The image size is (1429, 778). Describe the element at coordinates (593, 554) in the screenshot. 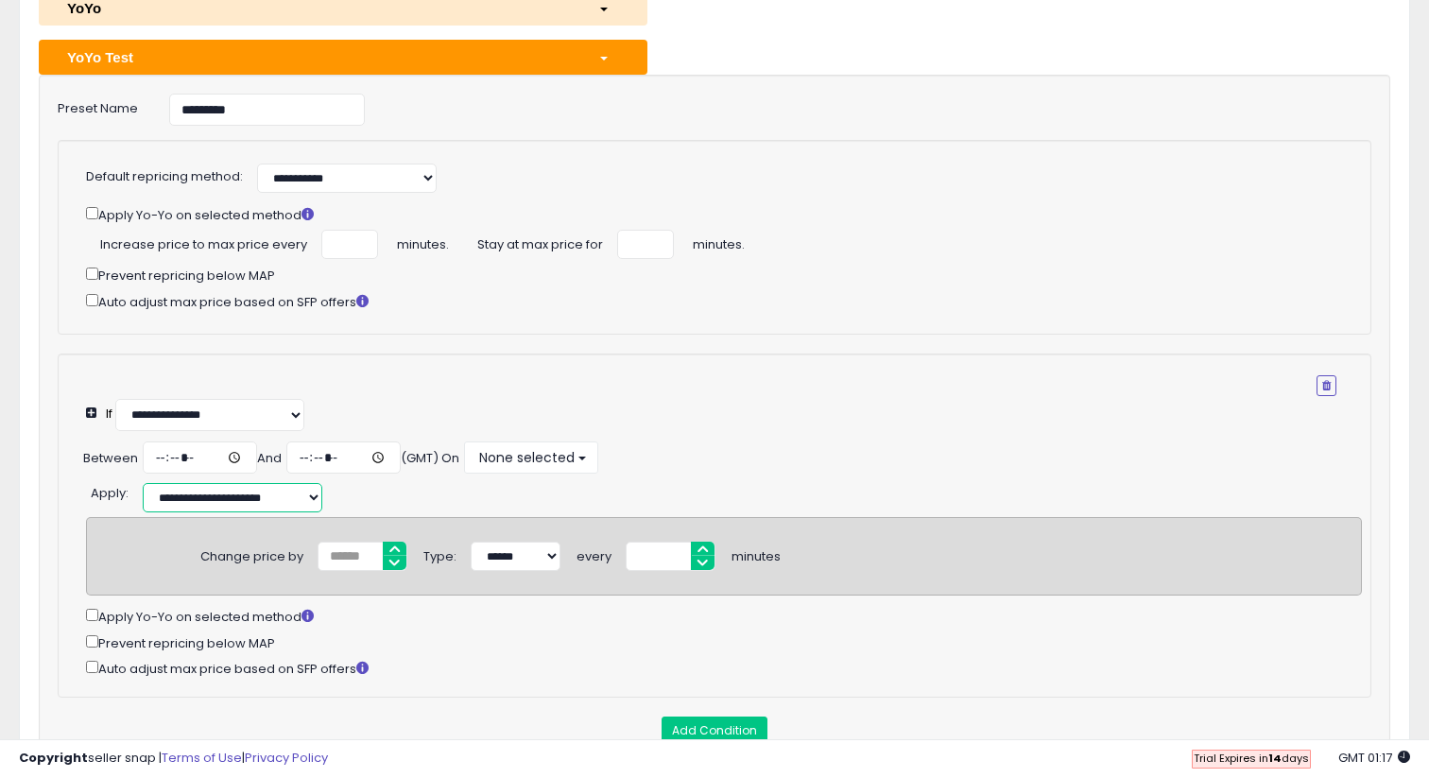

I see `div: every` at that location.